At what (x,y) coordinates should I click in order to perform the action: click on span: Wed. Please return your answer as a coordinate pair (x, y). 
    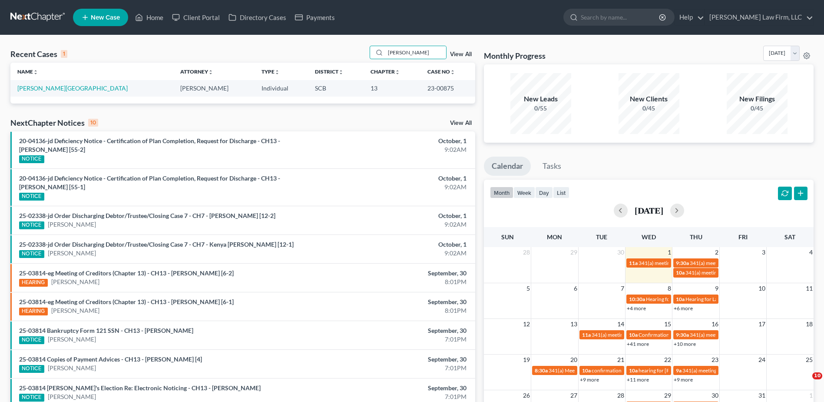
    Looking at the image, I should click on (649, 236).